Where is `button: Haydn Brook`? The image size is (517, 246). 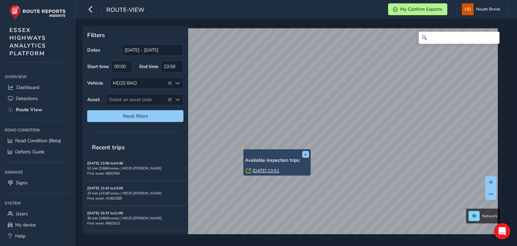
button: Haydn Brook is located at coordinates (482, 9).